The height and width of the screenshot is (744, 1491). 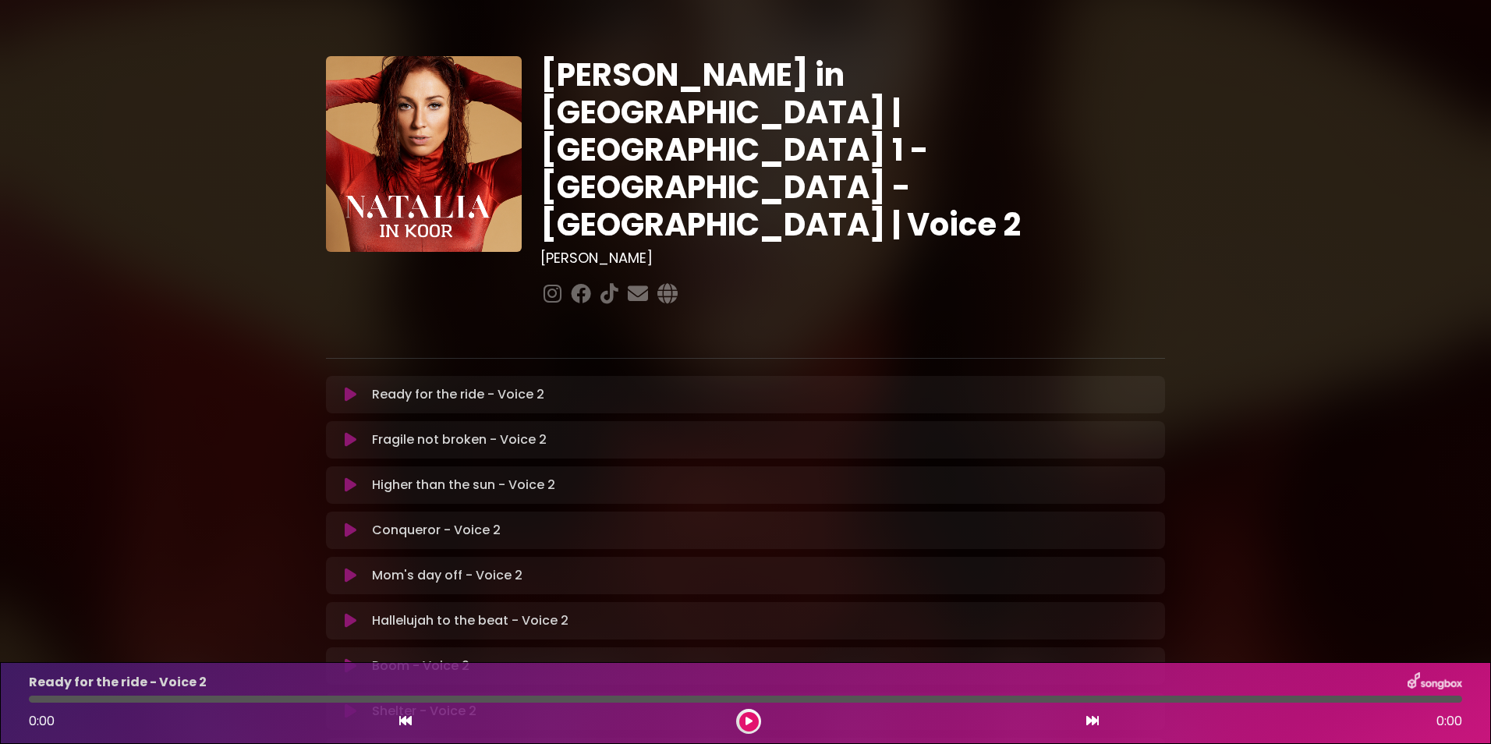 What do you see at coordinates (436, 530) in the screenshot?
I see `p: Conqueror - Voice 2` at bounding box center [436, 530].